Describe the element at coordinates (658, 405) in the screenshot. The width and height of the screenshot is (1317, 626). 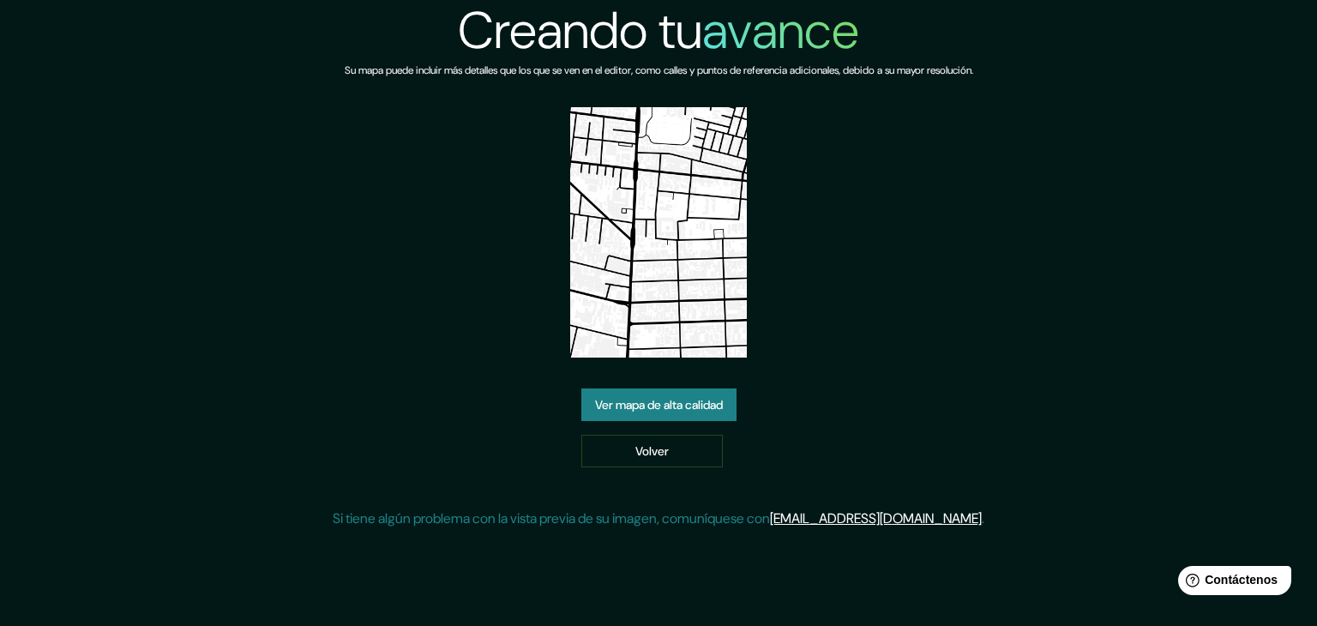
I see `a: Ver mapa de alta calidad` at that location.